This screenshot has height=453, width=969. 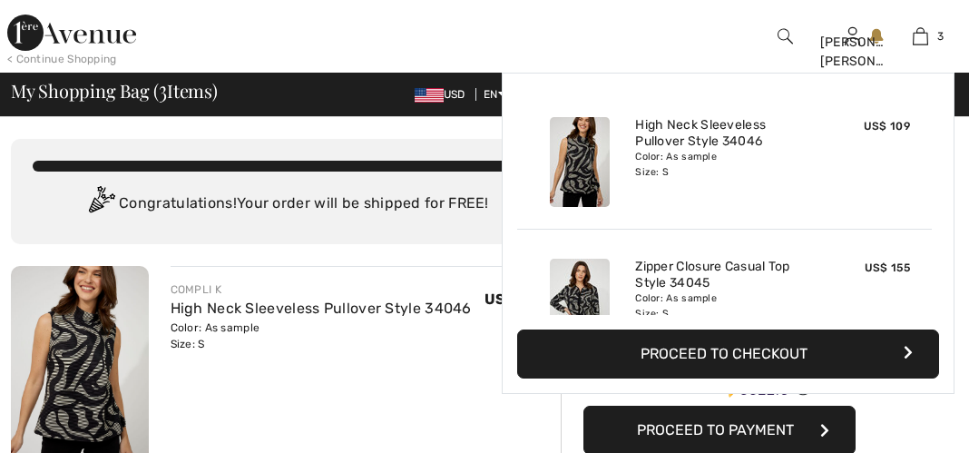 I want to click on span: USD, so click(x=444, y=94).